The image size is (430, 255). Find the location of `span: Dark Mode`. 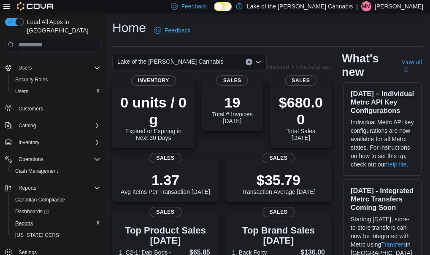

span: Dark Mode is located at coordinates (214, 11).